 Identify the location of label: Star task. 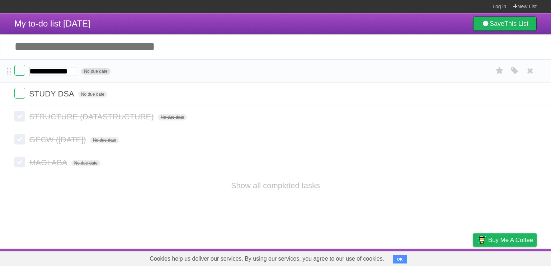
(500, 71).